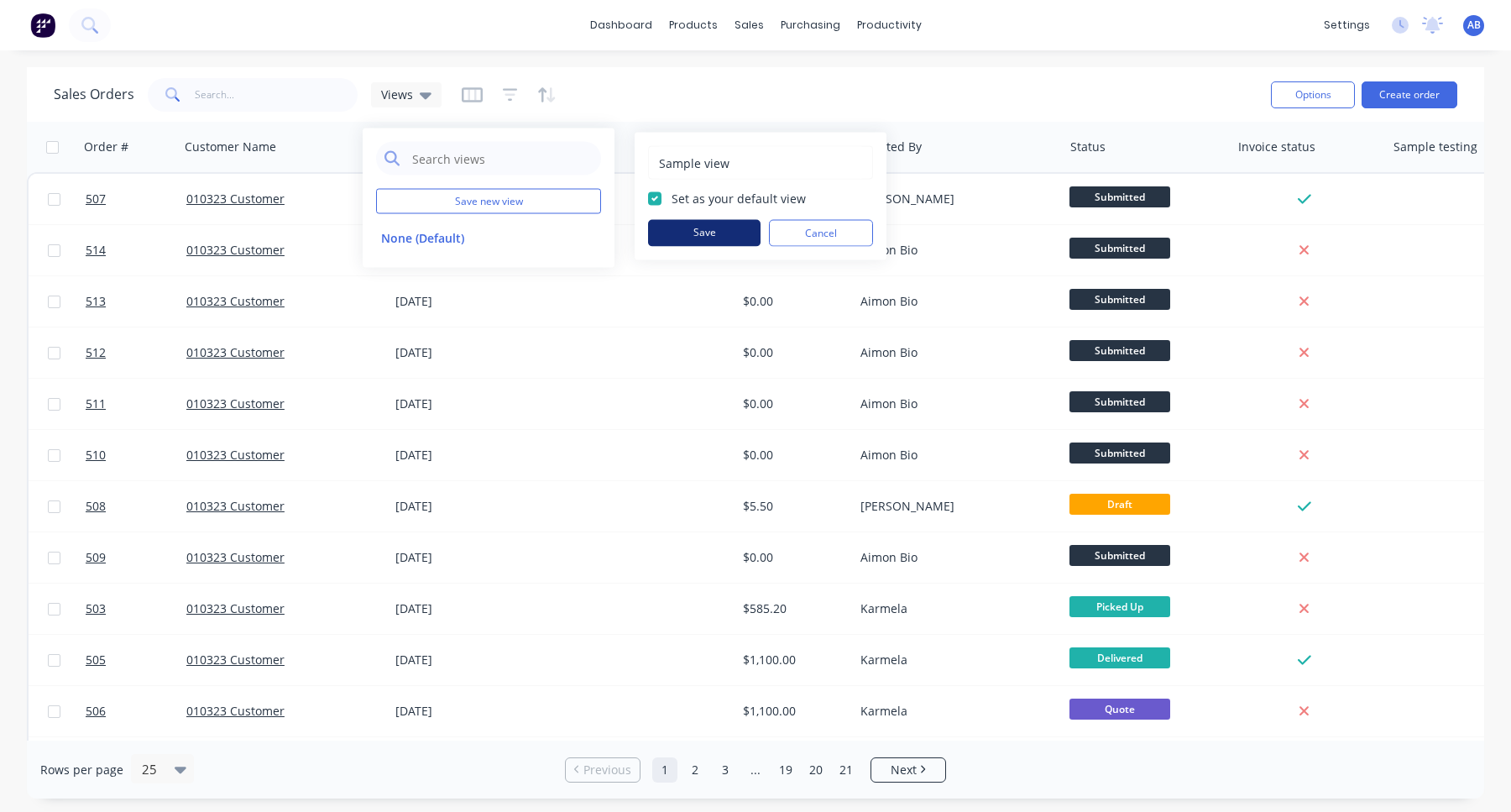  I want to click on a: 505, so click(136, 660).